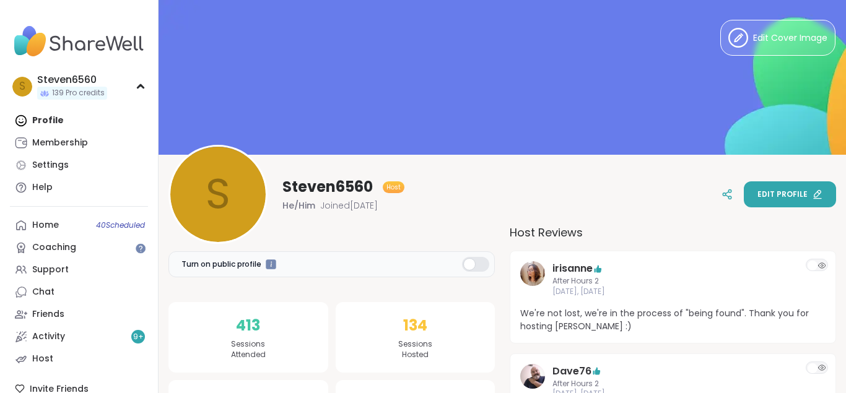 This screenshot has height=393, width=846. Describe the element at coordinates (138, 337) in the screenshot. I see `span: 9 +` at that location.